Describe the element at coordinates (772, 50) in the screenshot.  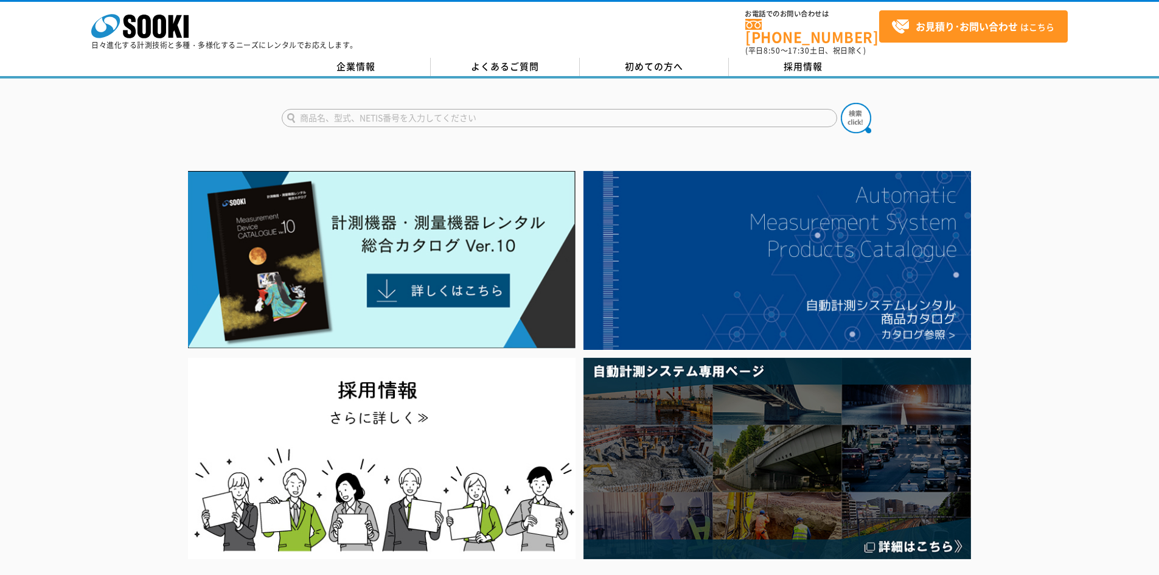
I see `span: 8:50` at that location.